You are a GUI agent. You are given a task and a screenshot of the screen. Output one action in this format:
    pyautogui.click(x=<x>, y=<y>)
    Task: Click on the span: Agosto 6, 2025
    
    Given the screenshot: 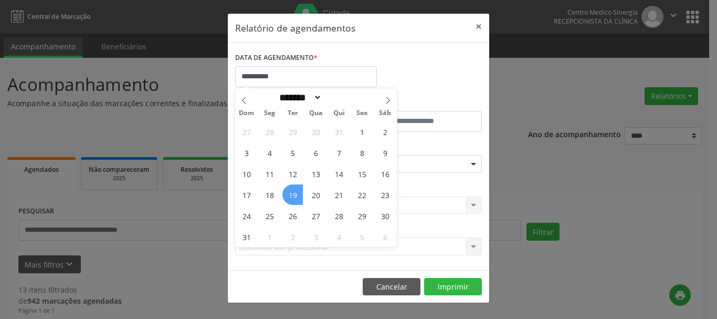 What is the action you would take?
    pyautogui.click(x=315, y=152)
    